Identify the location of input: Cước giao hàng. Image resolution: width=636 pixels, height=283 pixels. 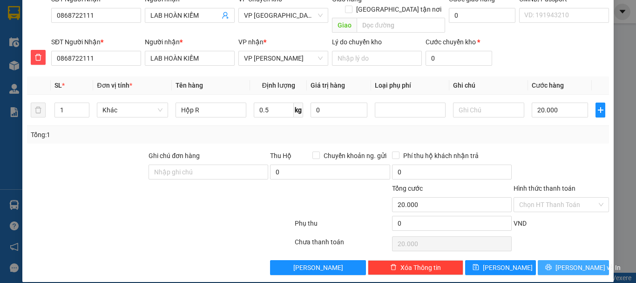
(482, 15).